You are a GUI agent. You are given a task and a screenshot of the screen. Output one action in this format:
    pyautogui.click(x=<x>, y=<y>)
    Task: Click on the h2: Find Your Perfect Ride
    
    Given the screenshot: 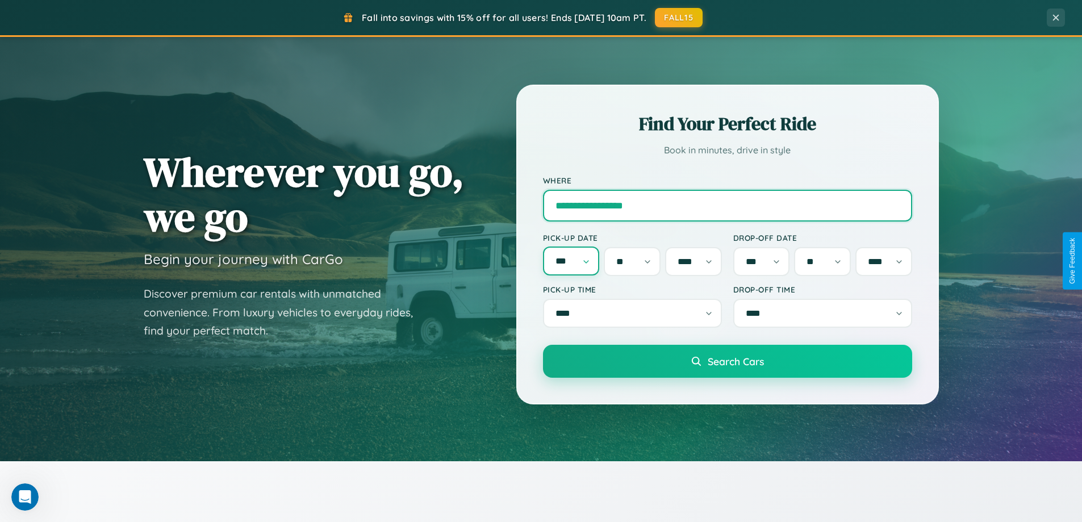 What is the action you would take?
    pyautogui.click(x=727, y=124)
    